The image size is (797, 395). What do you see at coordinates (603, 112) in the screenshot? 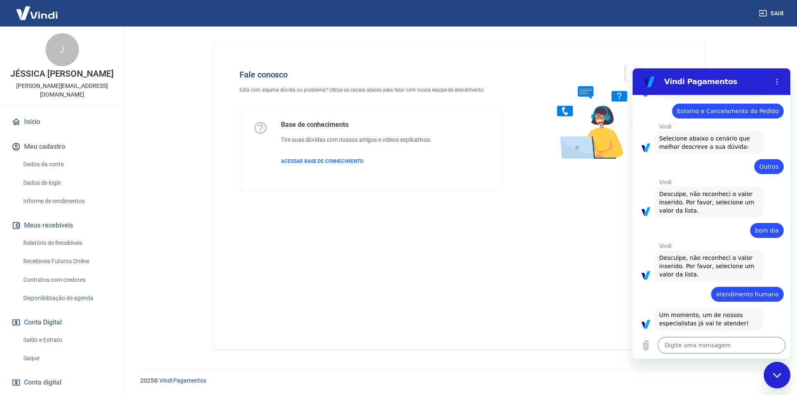
I see `img: Fale conosco` at bounding box center [603, 112].